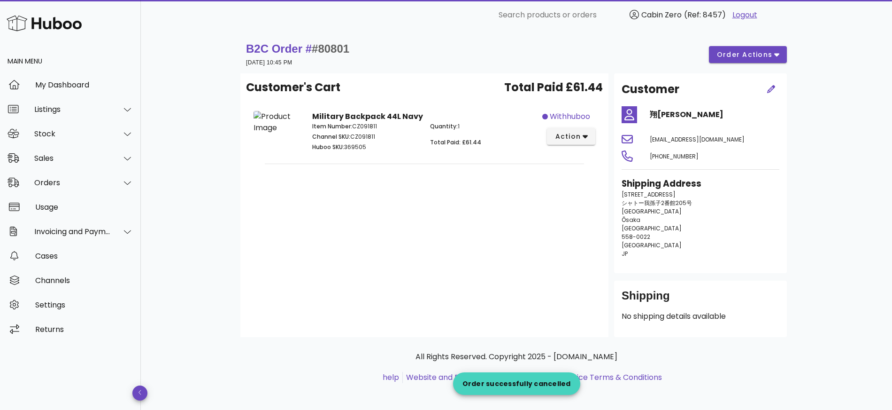 This screenshot has height=410, width=892. Describe the element at coordinates (748, 54) in the screenshot. I see `button: order actions` at that location.